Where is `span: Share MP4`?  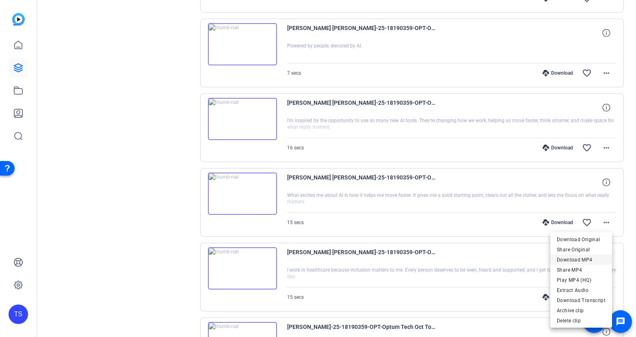 span: Share MP4 is located at coordinates (581, 270).